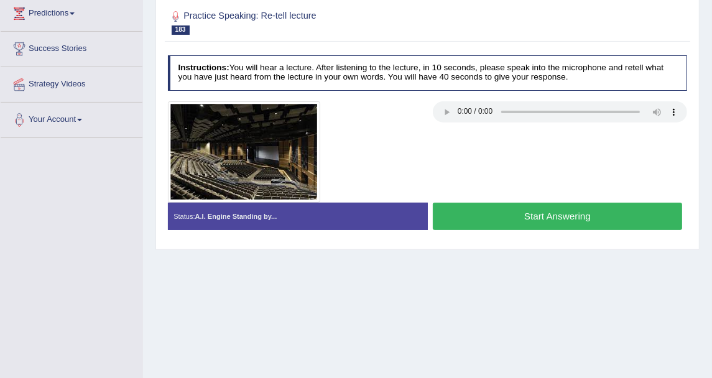 The height and width of the screenshot is (378, 712). Describe the element at coordinates (298, 216) in the screenshot. I see `div: Status:` at that location.